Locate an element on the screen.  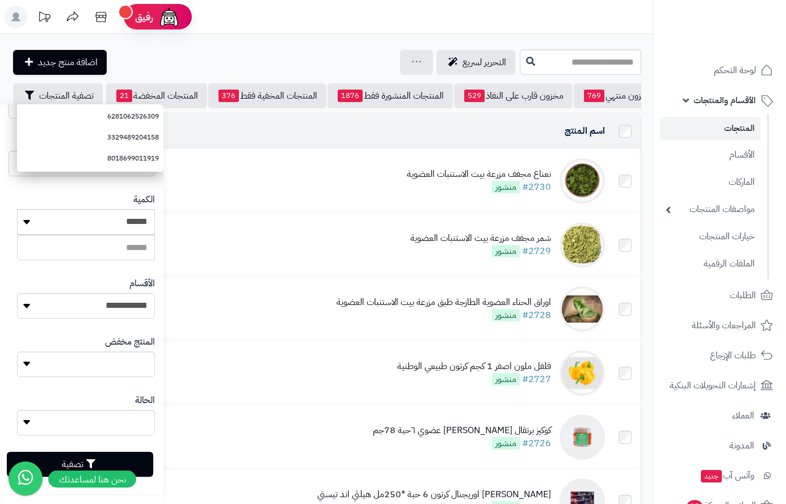
a: مواصفات المنتجات is located at coordinates (710, 209).